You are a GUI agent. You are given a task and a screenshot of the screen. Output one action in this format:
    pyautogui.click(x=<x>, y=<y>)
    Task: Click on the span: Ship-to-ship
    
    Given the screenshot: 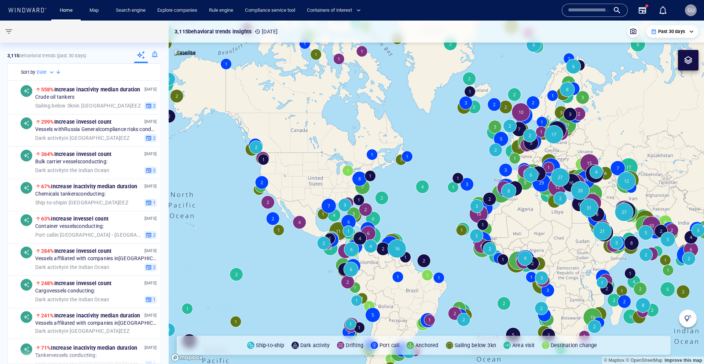 What is the action you would take?
    pyautogui.click(x=49, y=202)
    